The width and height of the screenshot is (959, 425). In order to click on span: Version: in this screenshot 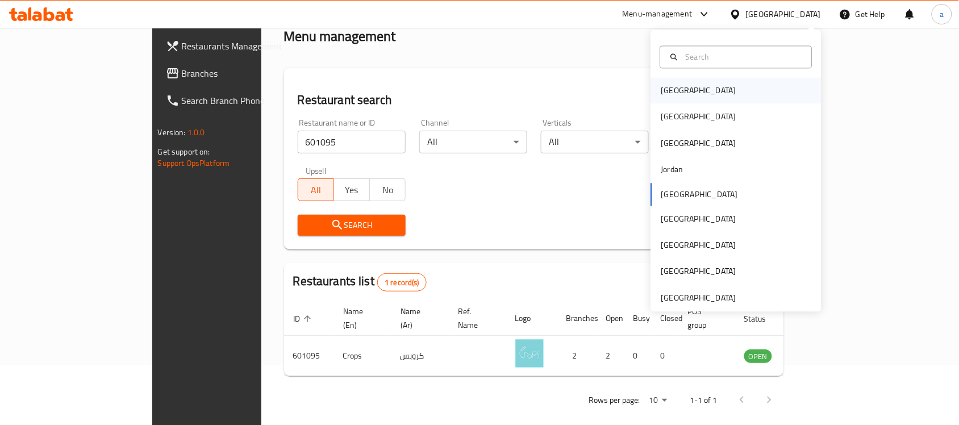, I will do `click(172, 132)`.